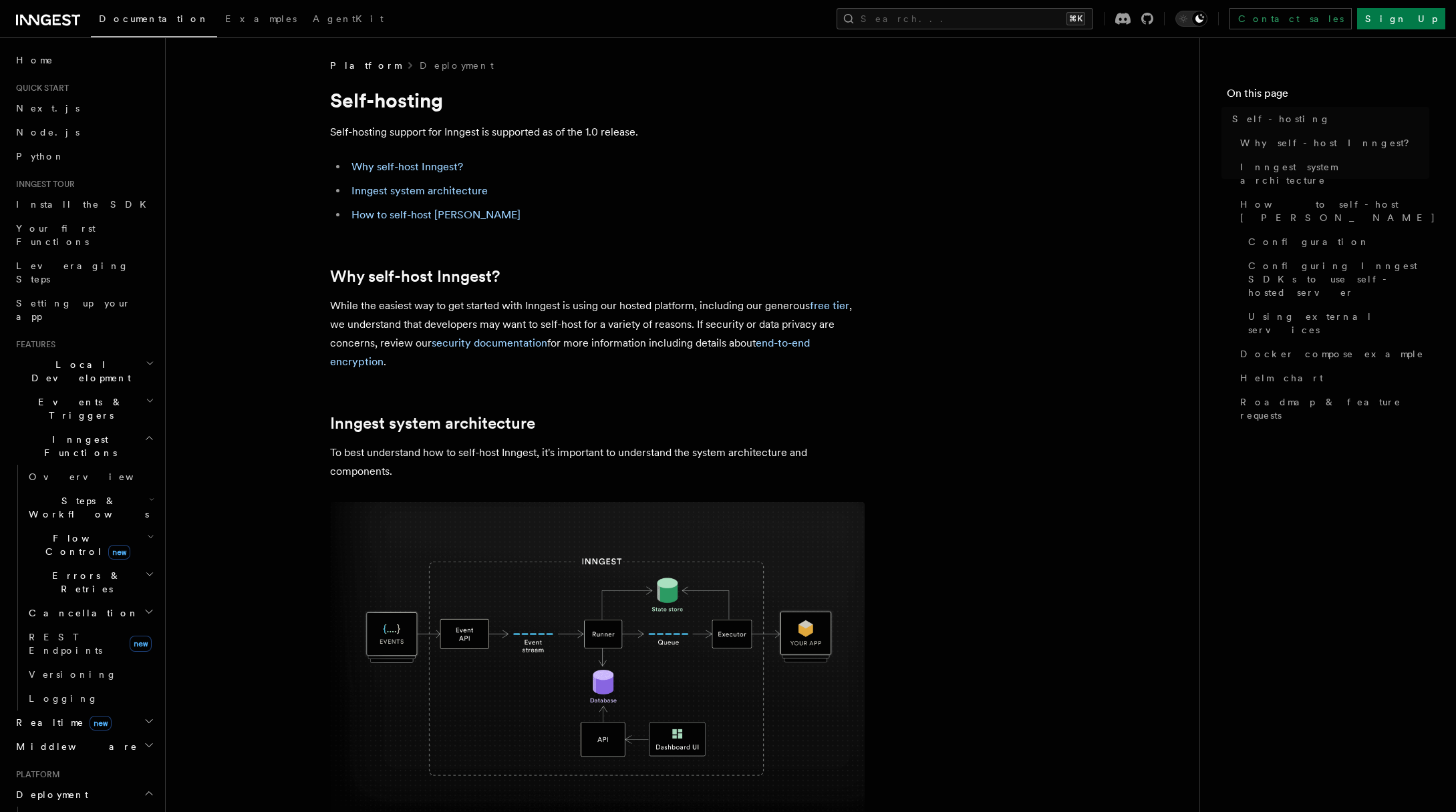 This screenshot has height=812, width=1456. What do you see at coordinates (60, 723) in the screenshot?
I see `span: Realtime` at bounding box center [60, 723].